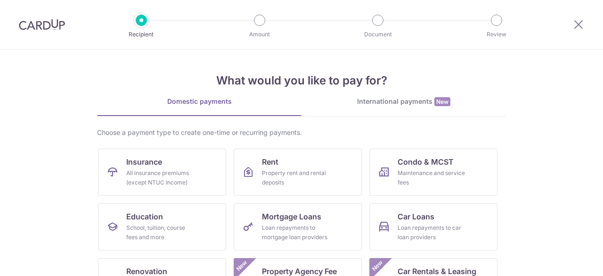  I want to click on div: Loan repayments to mortgage loan providers, so click(296, 232).